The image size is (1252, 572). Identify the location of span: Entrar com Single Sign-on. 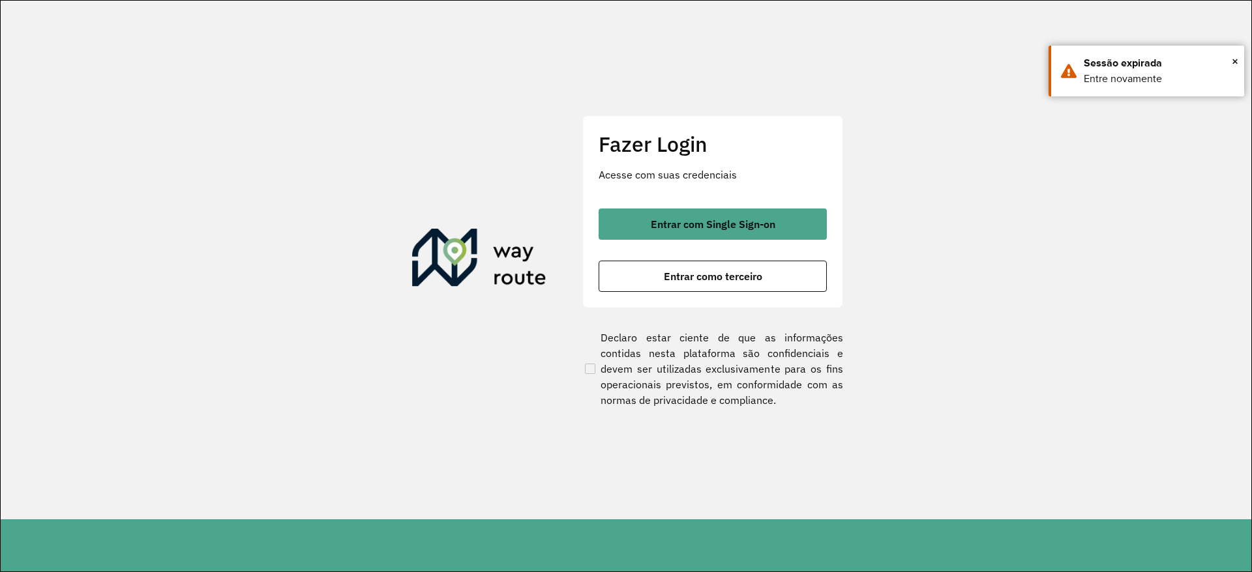
(712, 224).